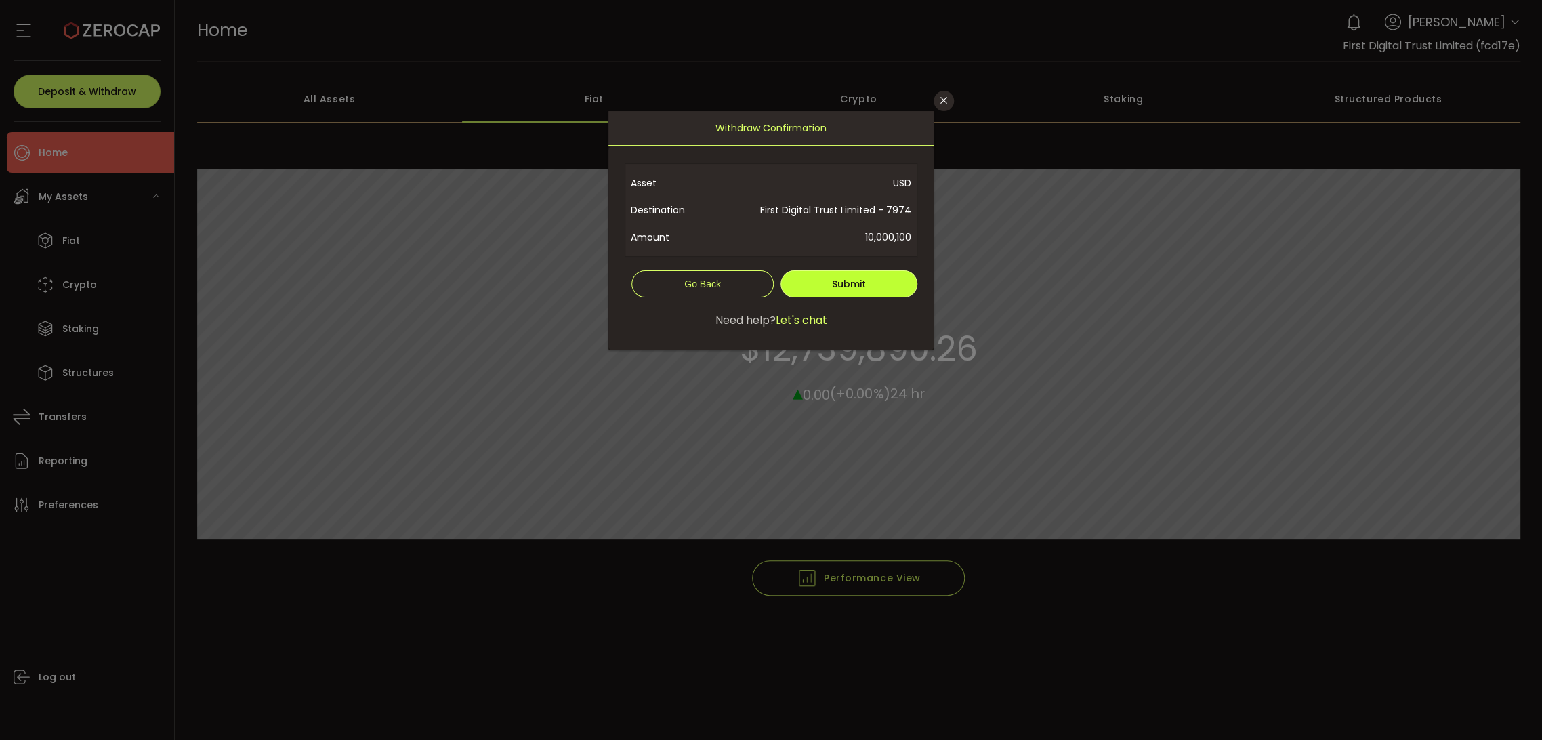 Image resolution: width=1542 pixels, height=740 pixels. I want to click on span: Need help?, so click(745, 320).